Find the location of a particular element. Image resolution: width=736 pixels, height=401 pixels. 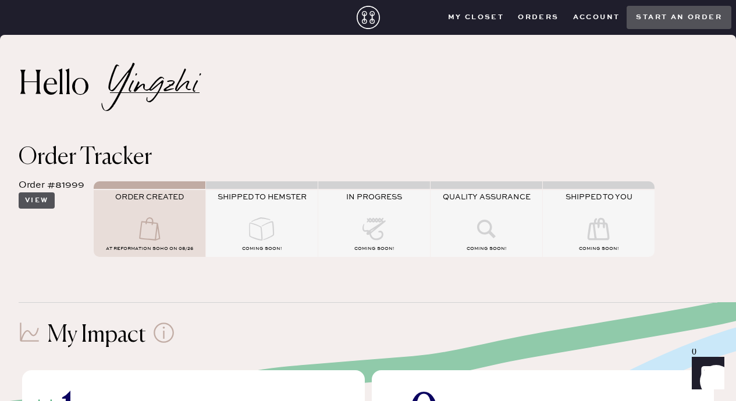

h2: Hello is located at coordinates (64, 86).